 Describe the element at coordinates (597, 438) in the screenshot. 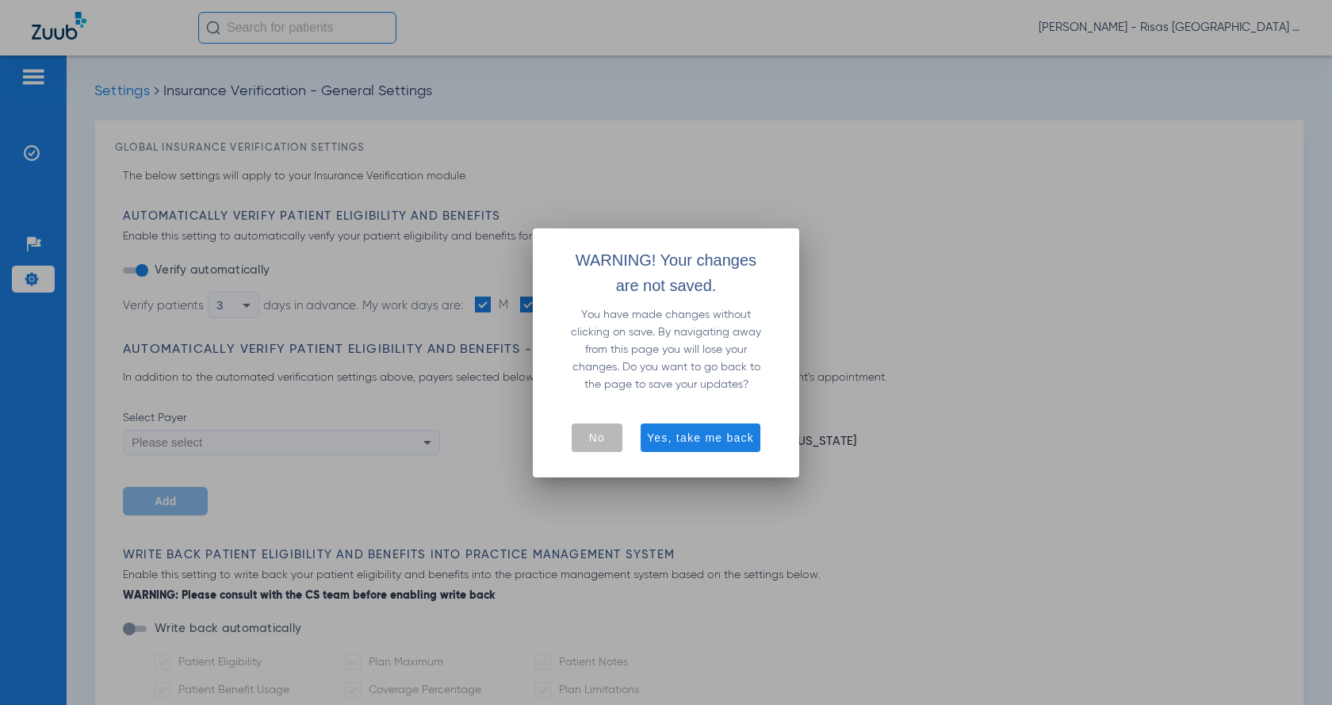

I see `span: No` at that location.